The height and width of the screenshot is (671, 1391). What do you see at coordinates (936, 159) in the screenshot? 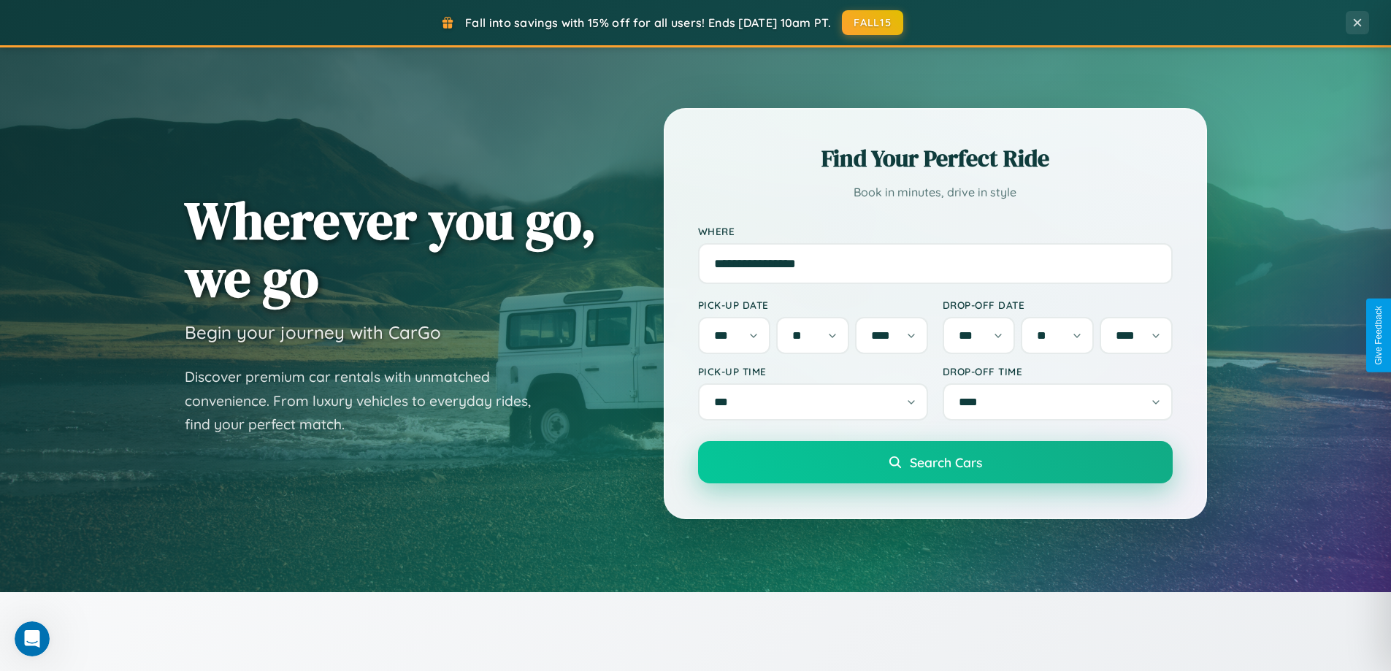
I see `h2: Find Your Perfect Ride` at bounding box center [936, 159].